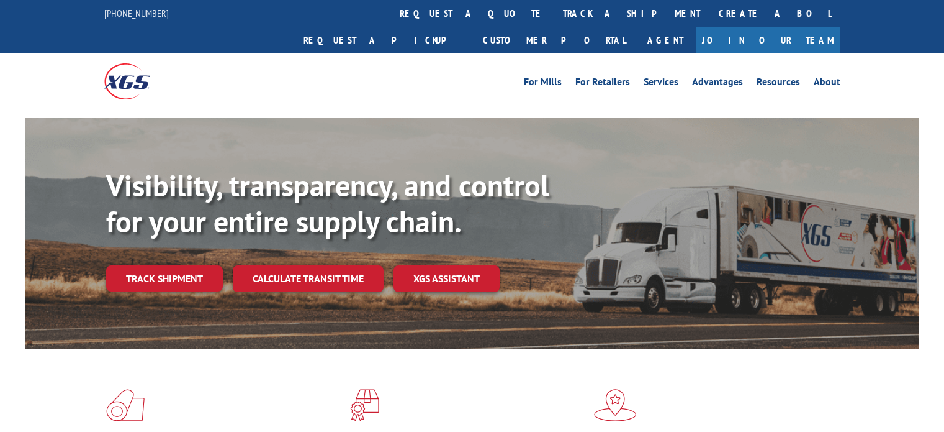 This screenshot has height=432, width=944. Describe the element at coordinates (125, 405) in the screenshot. I see `img: xgs-icon-total-supply-chain-intelligence-red` at that location.